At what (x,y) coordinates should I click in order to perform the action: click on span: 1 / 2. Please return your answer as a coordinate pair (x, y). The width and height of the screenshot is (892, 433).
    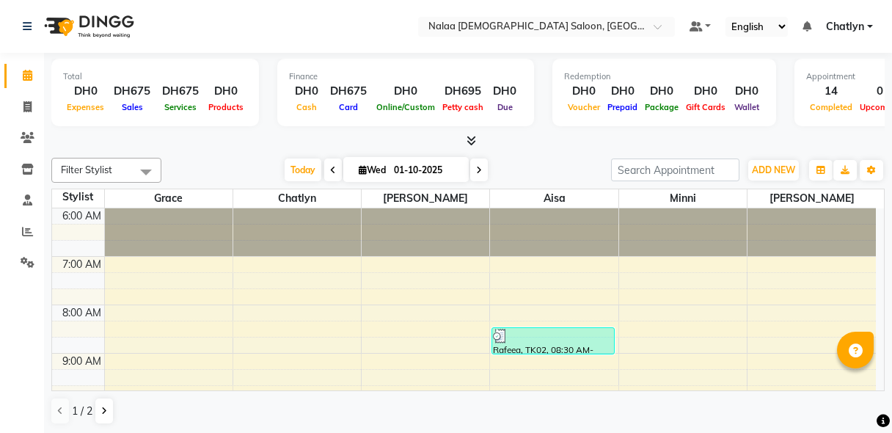
    Looking at the image, I should click on (82, 411).